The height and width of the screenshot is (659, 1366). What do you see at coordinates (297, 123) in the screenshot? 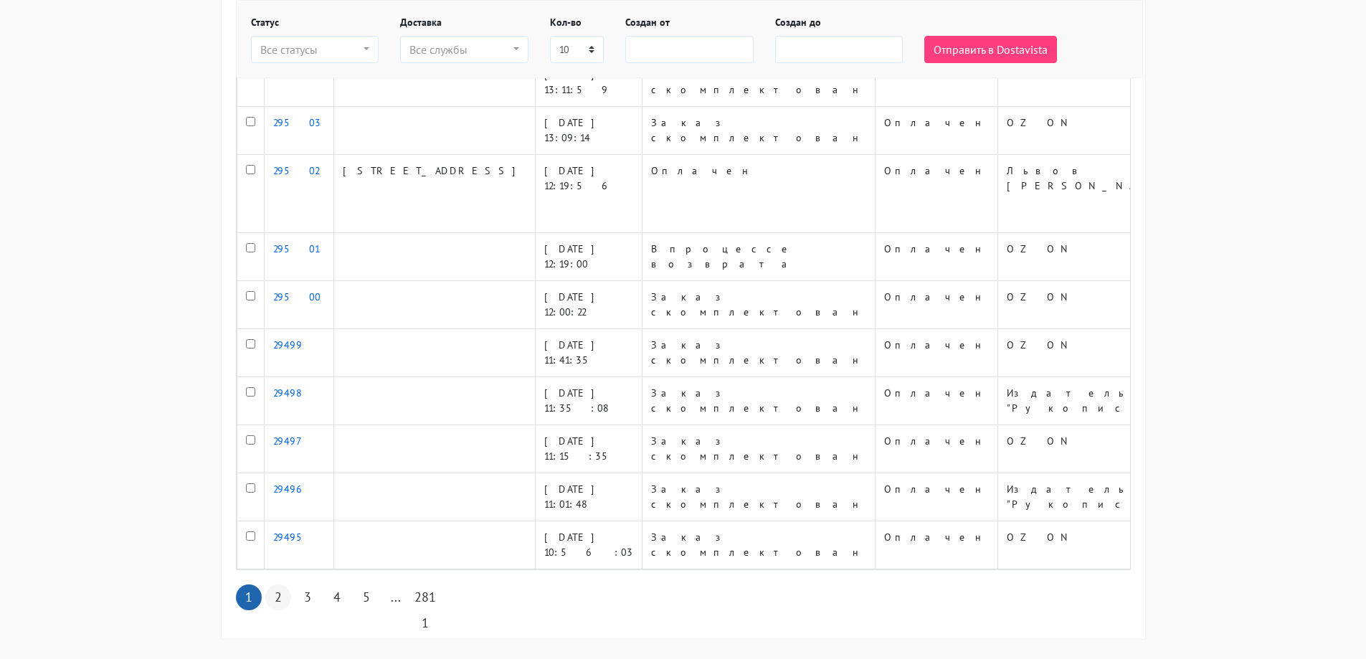
I see `a: 29503` at bounding box center [297, 123].